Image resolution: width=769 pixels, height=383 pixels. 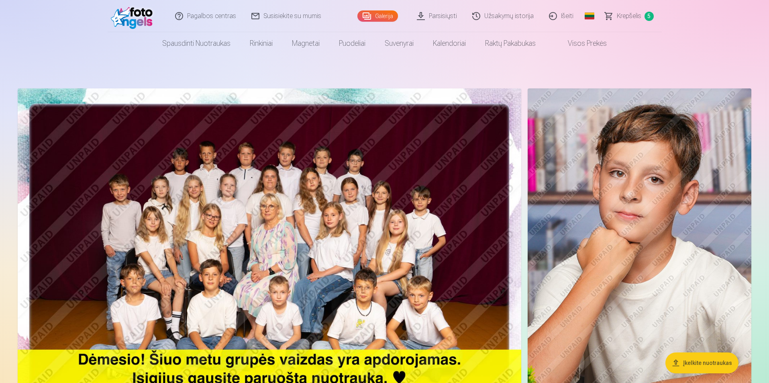 I want to click on span: Krepšelis, so click(x=629, y=16).